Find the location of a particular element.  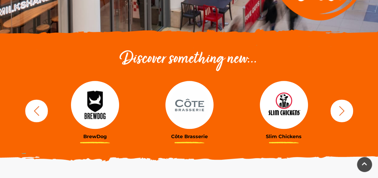

h2: Discover something new... is located at coordinates (189, 59).